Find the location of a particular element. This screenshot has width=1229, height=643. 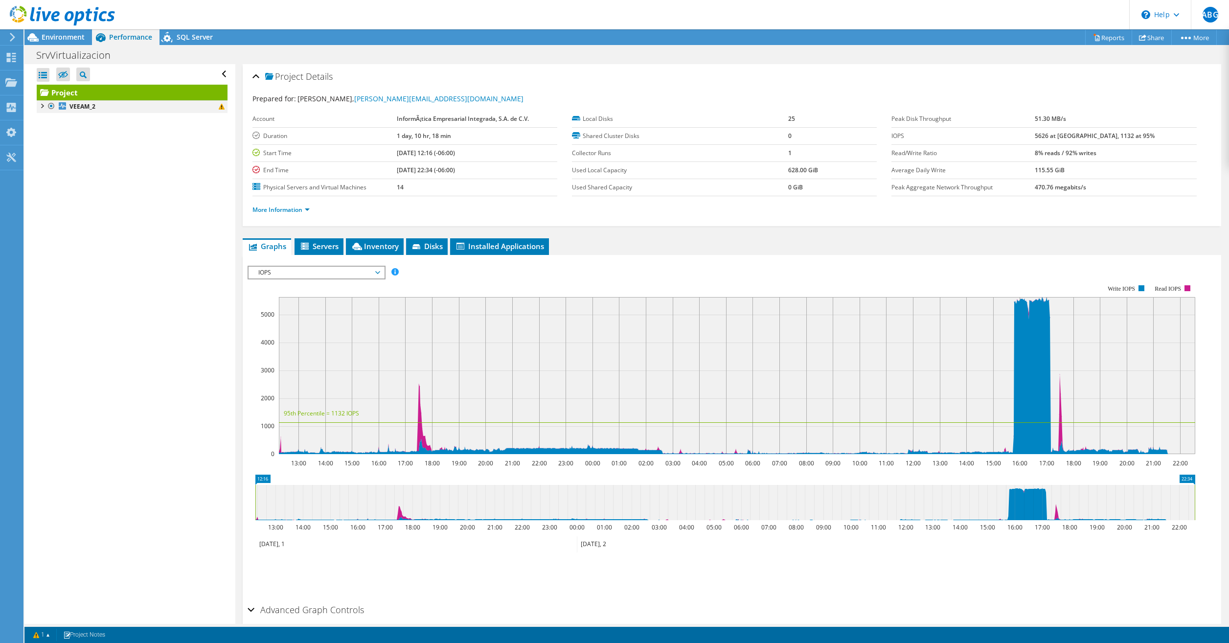

b: 115.55 GiB is located at coordinates (1049, 170).